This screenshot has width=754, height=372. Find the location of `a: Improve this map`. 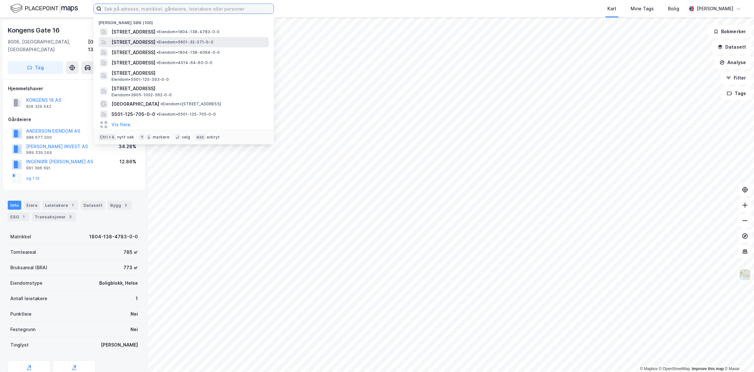

a: Improve this map is located at coordinates (708, 369).